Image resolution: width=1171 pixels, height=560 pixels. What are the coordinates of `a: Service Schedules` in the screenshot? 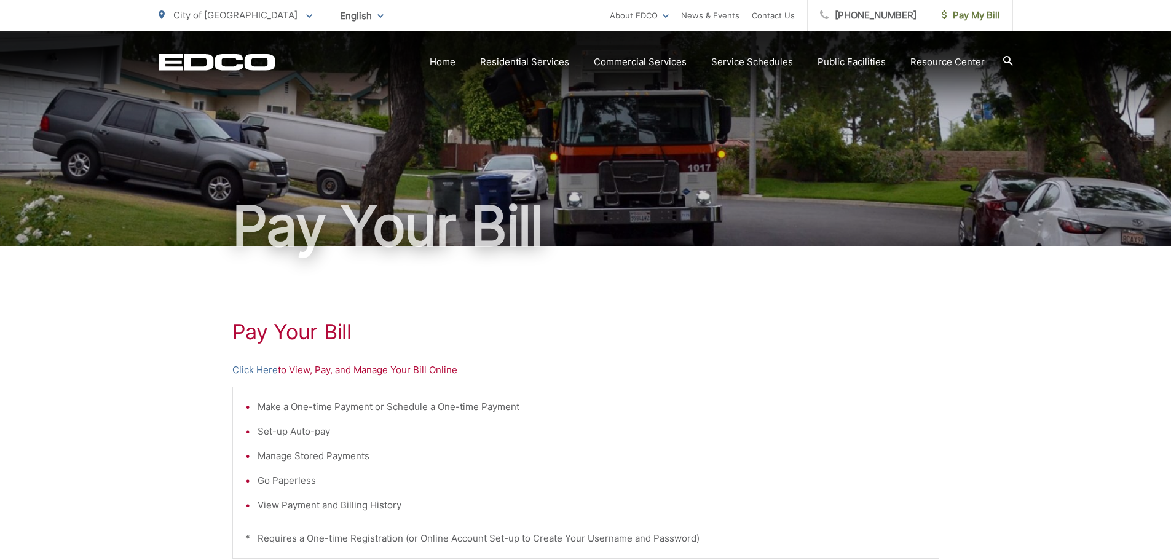 It's located at (752, 62).